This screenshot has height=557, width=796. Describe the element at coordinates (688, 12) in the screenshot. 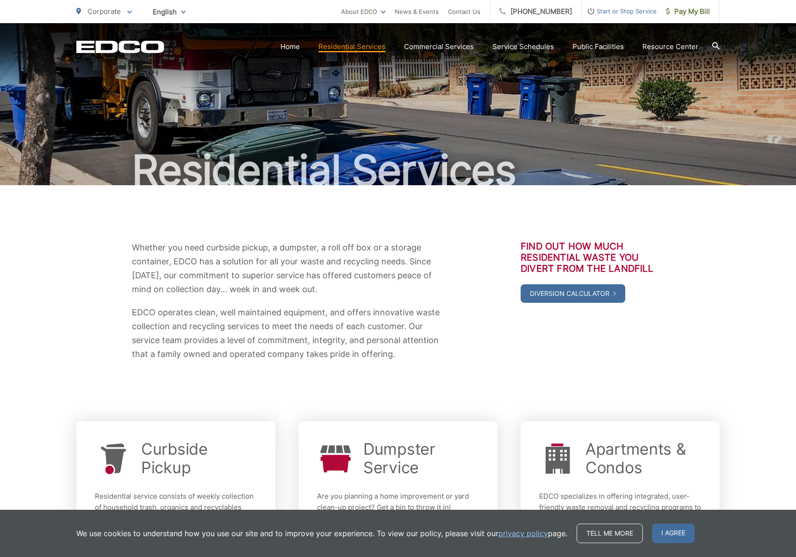

I see `span: Pay My Bill` at that location.